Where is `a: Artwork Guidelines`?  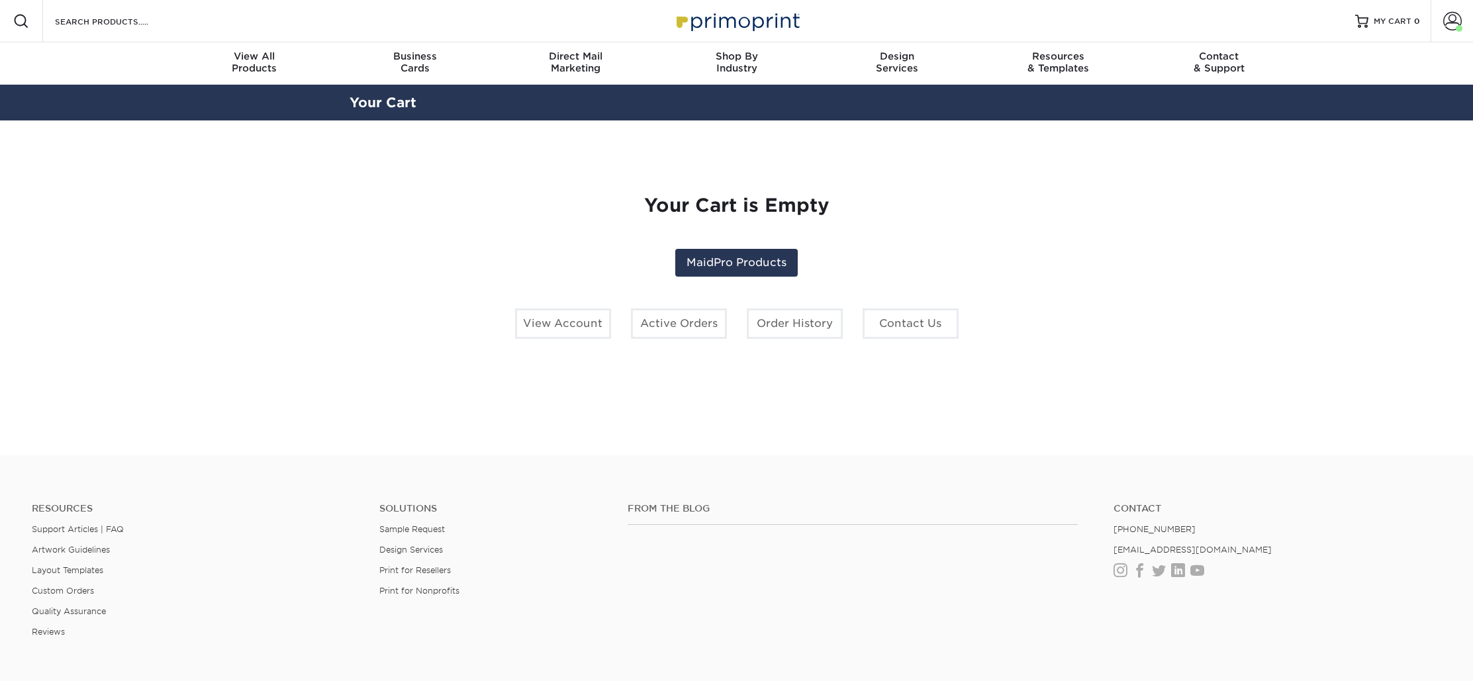 a: Artwork Guidelines is located at coordinates (71, 549).